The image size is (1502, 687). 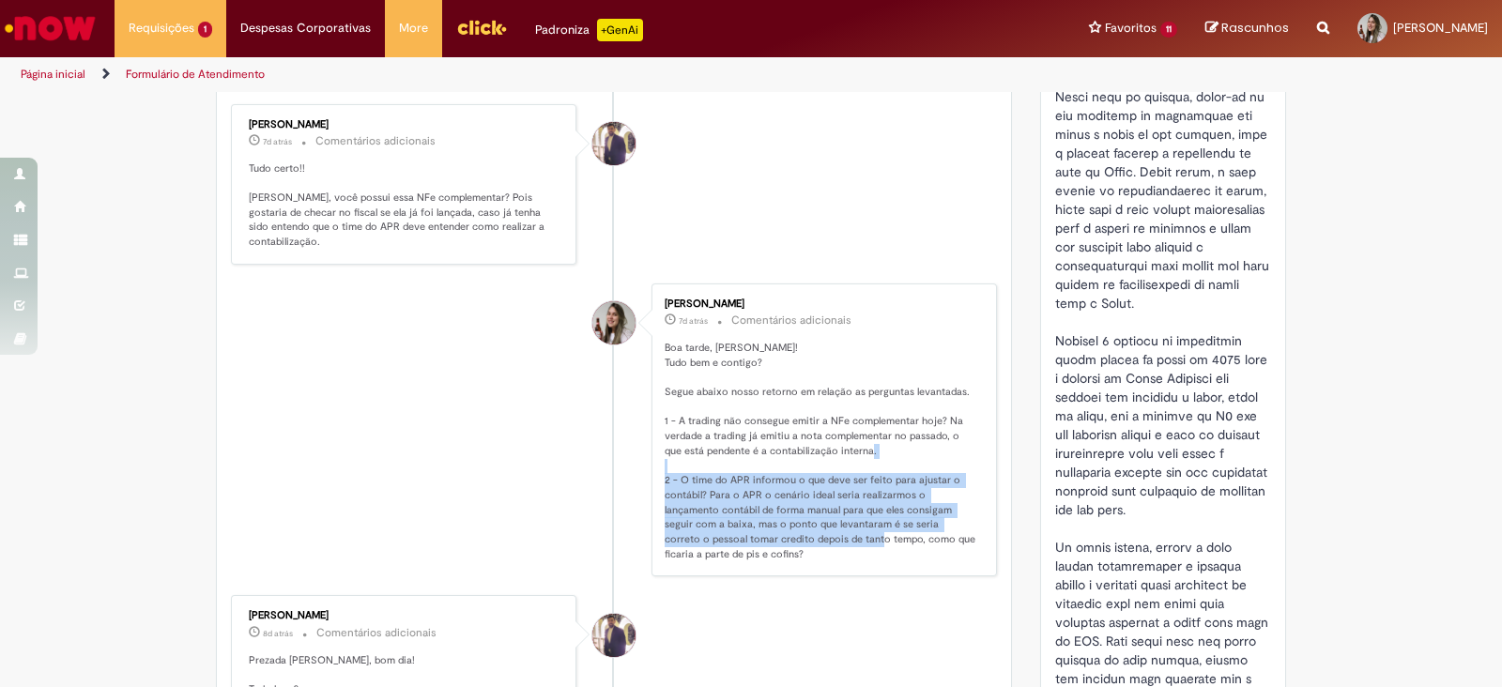 What do you see at coordinates (161, 28) in the screenshot?
I see `span: Requisições` at bounding box center [161, 28].